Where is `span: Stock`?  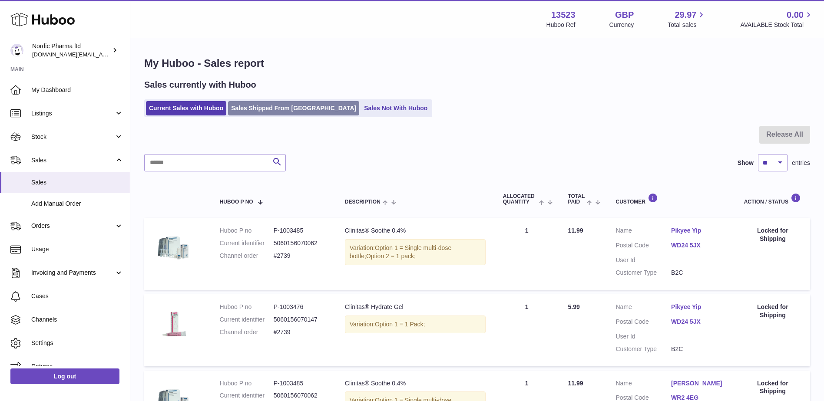 span: Stock is located at coordinates (73, 137).